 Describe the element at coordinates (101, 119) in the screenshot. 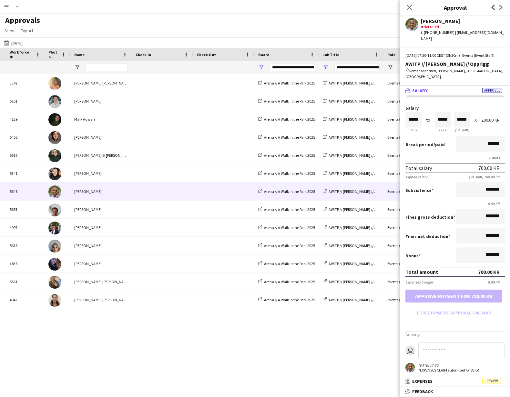

I see `div: Malk Adwan` at that location.